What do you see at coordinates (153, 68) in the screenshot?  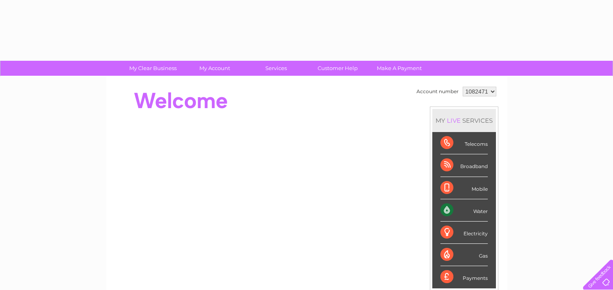 I see `a: My Clear Business` at bounding box center [153, 68].